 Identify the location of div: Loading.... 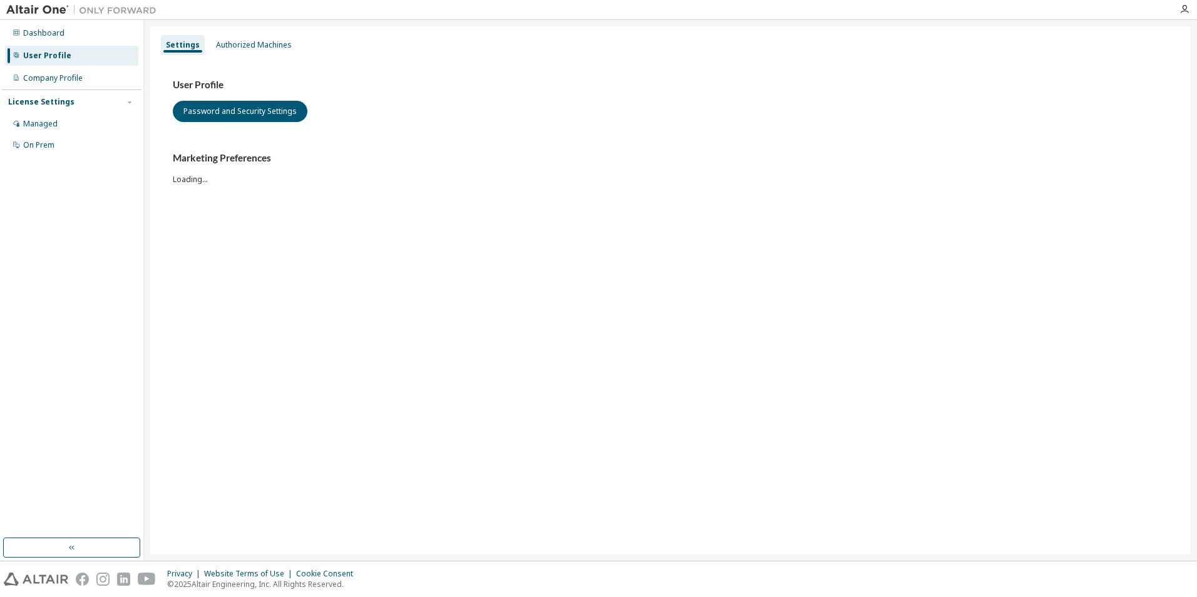
(670, 168).